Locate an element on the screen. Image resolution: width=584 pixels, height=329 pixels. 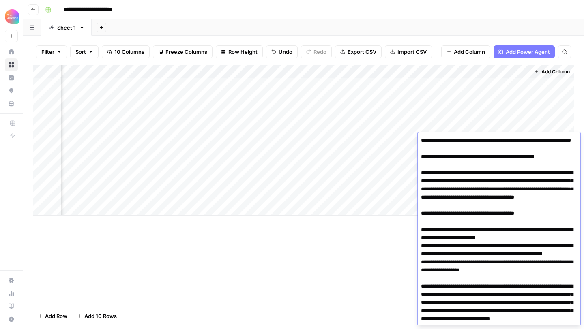
span: Freeze Columns is located at coordinates (186, 52).